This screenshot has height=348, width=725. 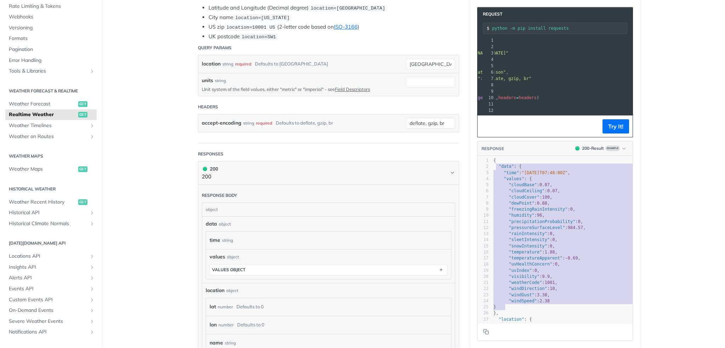 What do you see at coordinates (52, 39) in the screenshot?
I see `span: Formats` at bounding box center [52, 39].